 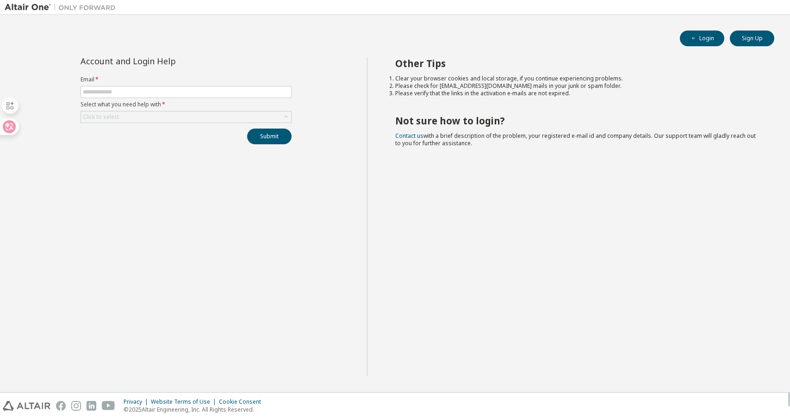 I want to click on img: altair_logo.svg, so click(x=26, y=406).